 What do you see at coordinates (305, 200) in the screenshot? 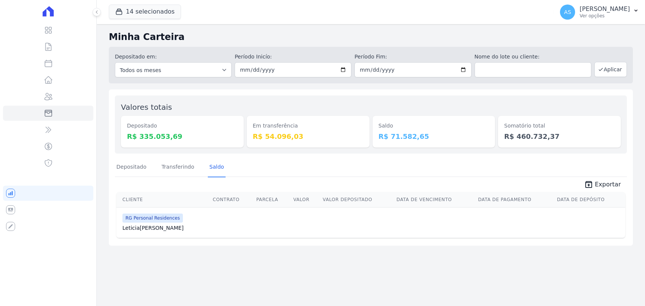
I see `th: Valor` at bounding box center [305, 200].